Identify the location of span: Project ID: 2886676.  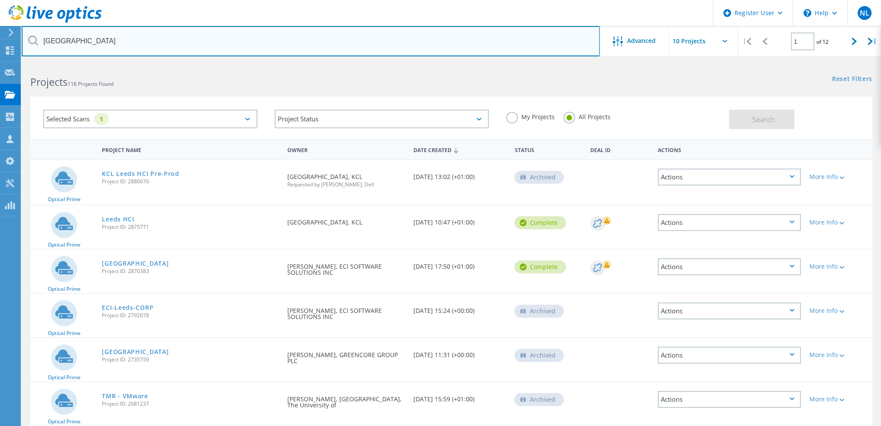
(190, 182).